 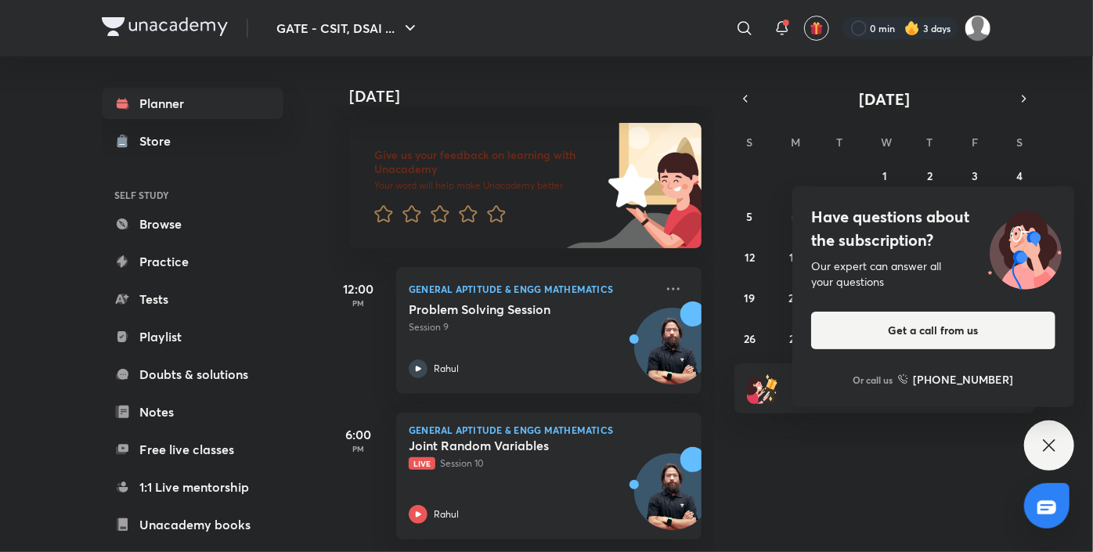 What do you see at coordinates (506, 309) in the screenshot?
I see `h5: Problem Solving Session` at bounding box center [506, 309].